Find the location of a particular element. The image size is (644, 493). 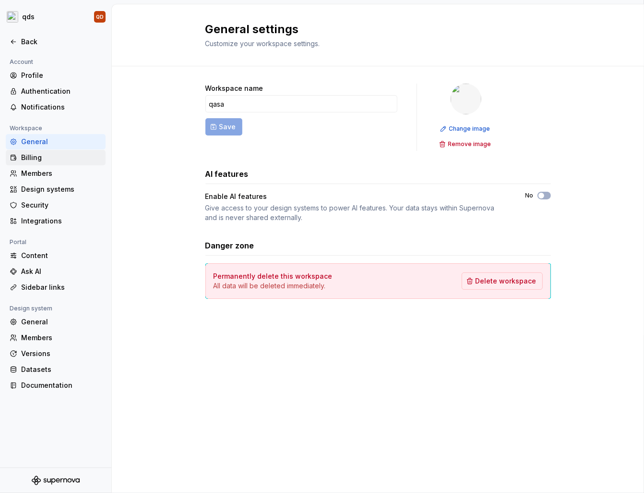

div: Workspace is located at coordinates (26, 128).